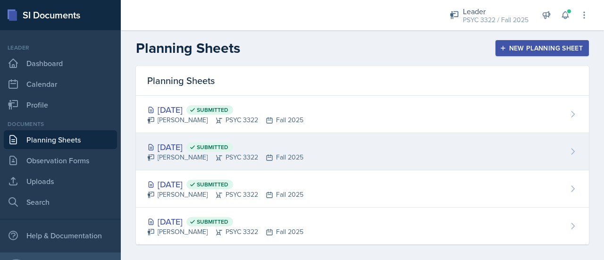  I want to click on a: Dashboard, so click(60, 63).